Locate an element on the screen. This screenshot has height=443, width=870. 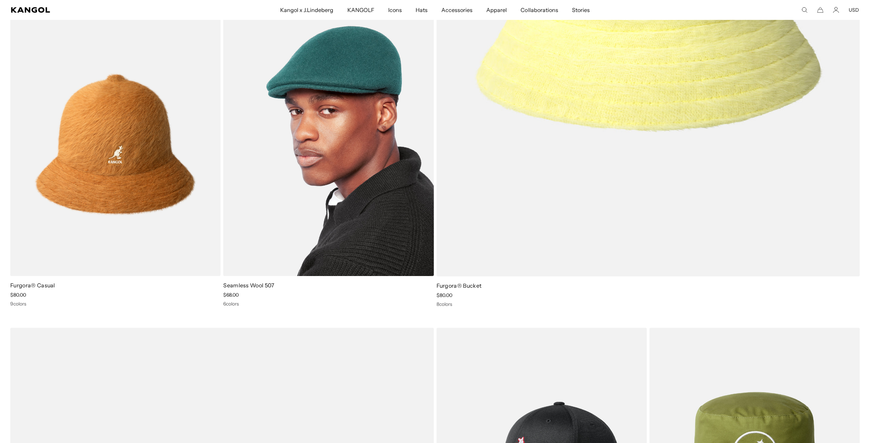
div: 6 colors is located at coordinates (328, 304).